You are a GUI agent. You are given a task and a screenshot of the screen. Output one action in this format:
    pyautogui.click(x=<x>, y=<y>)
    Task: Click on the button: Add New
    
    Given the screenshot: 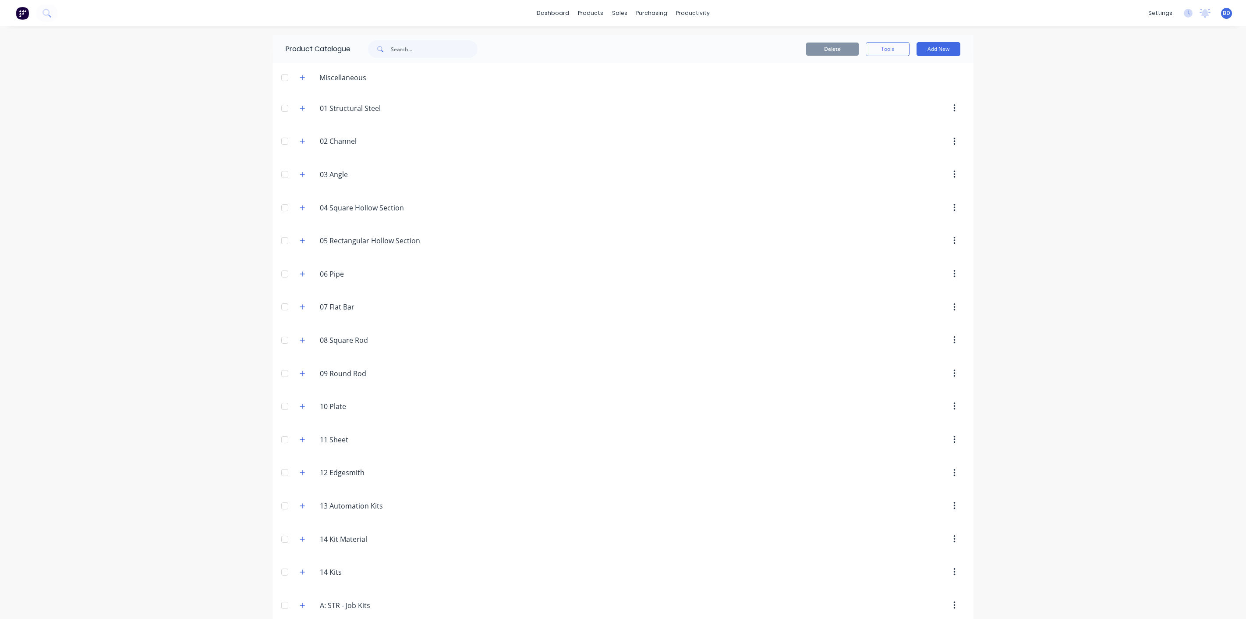 What is the action you would take?
    pyautogui.click(x=938, y=49)
    